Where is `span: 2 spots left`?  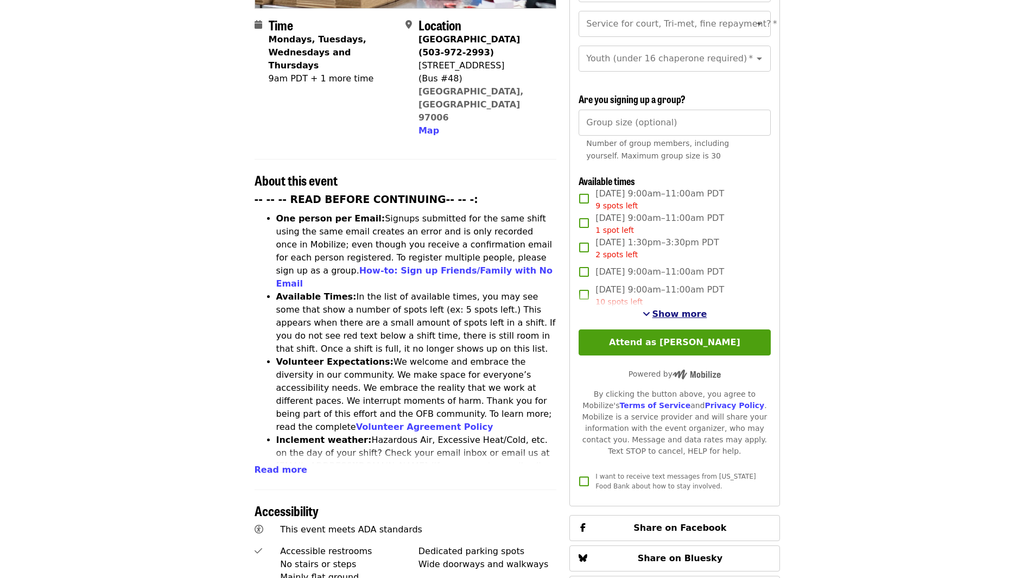 span: 2 spots left is located at coordinates (617, 255).